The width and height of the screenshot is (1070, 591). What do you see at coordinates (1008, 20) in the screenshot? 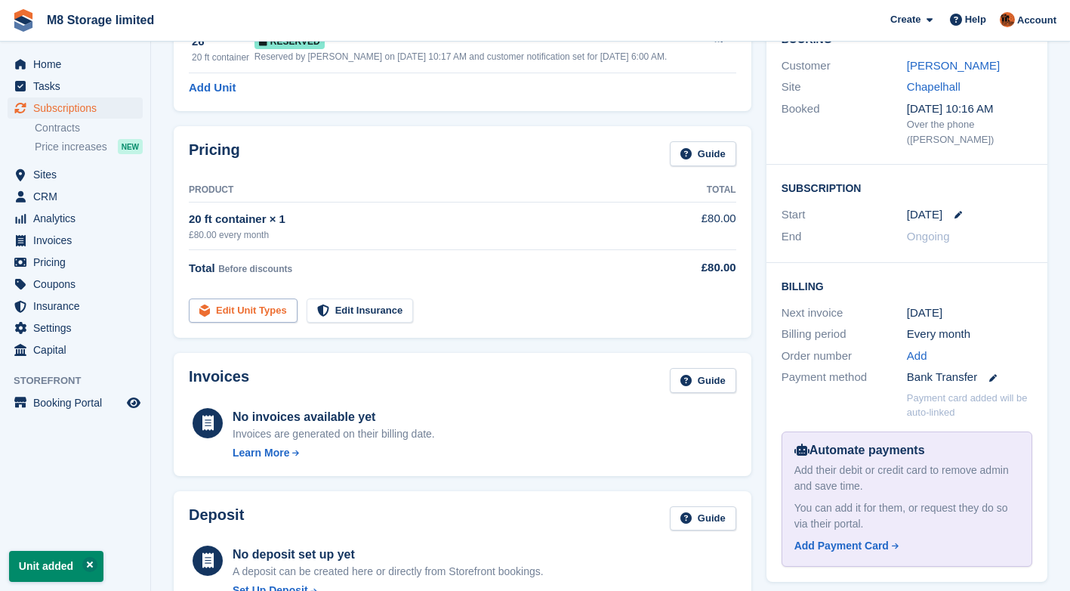
I see `img: Andy McLafferty` at bounding box center [1008, 20].